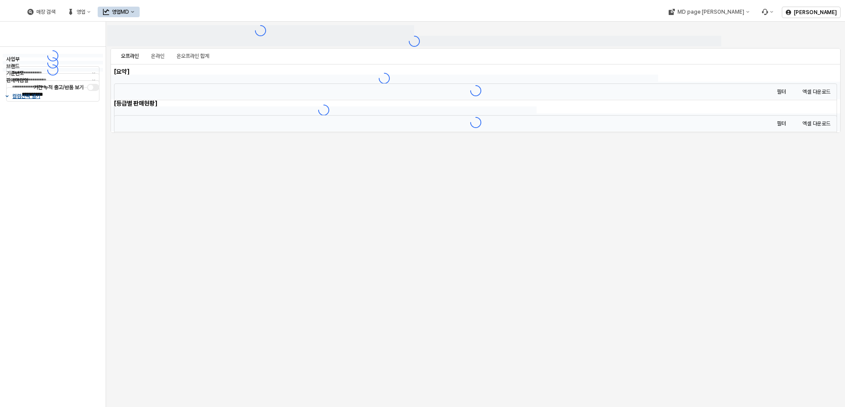  Describe the element at coordinates (475, 214) in the screenshot. I see `main: App Frame` at that location.